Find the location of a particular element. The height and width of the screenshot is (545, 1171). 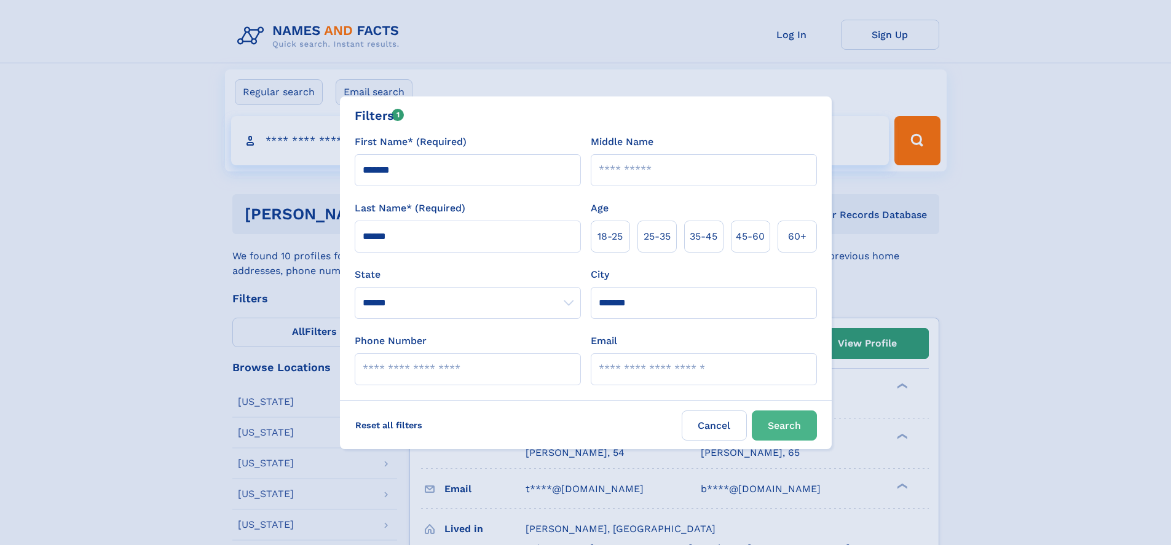

div: Filters is located at coordinates (379, 116).